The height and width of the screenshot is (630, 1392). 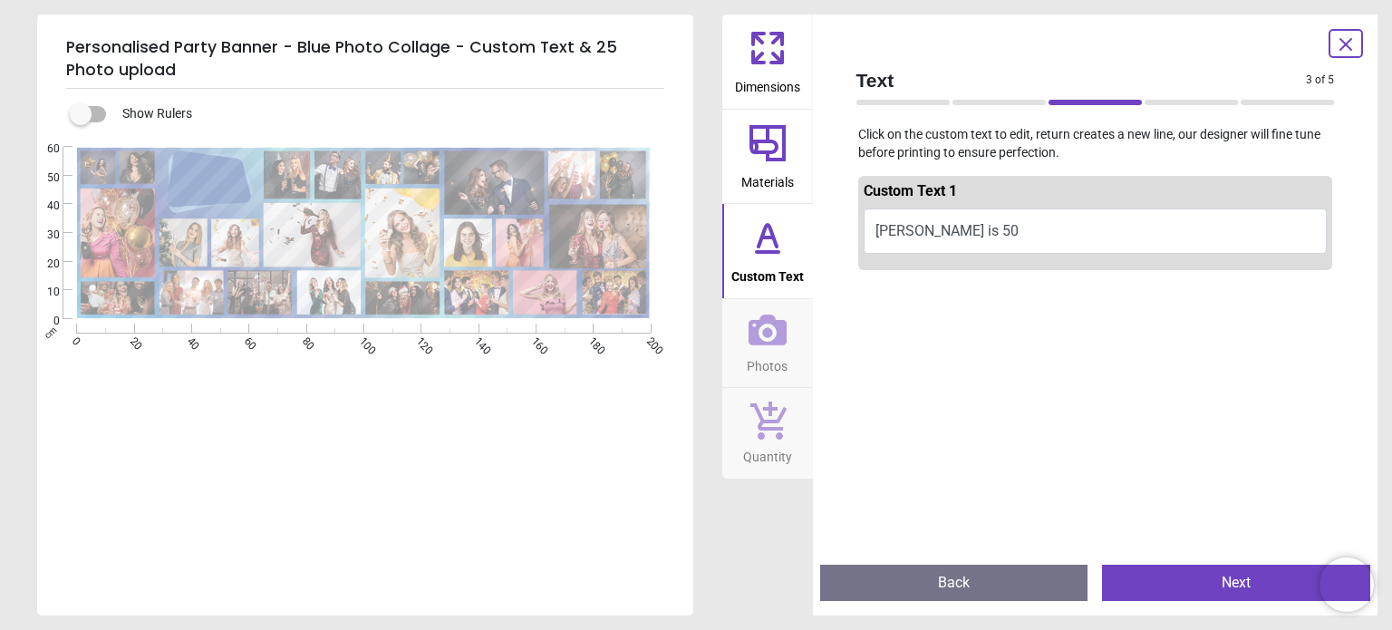 I want to click on div: Show Rulers, so click(x=387, y=114).